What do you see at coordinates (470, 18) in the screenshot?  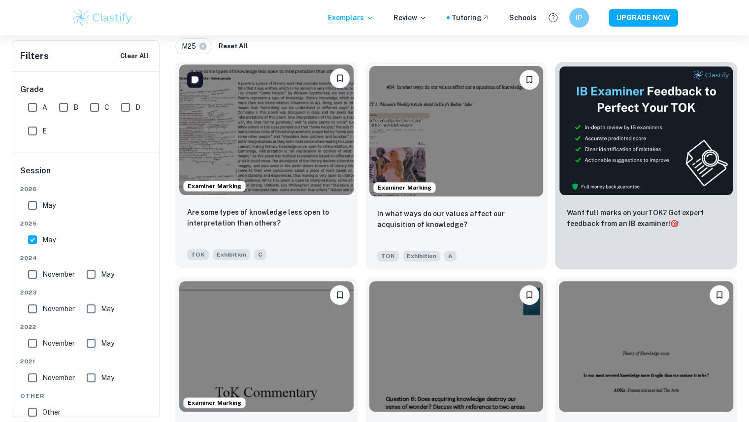 I see `a: Tutoring` at bounding box center [470, 18].